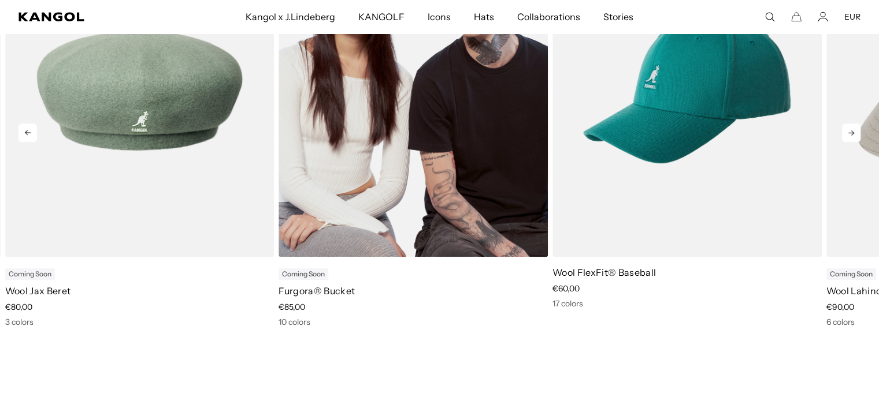  I want to click on span: €90,00, so click(840, 307).